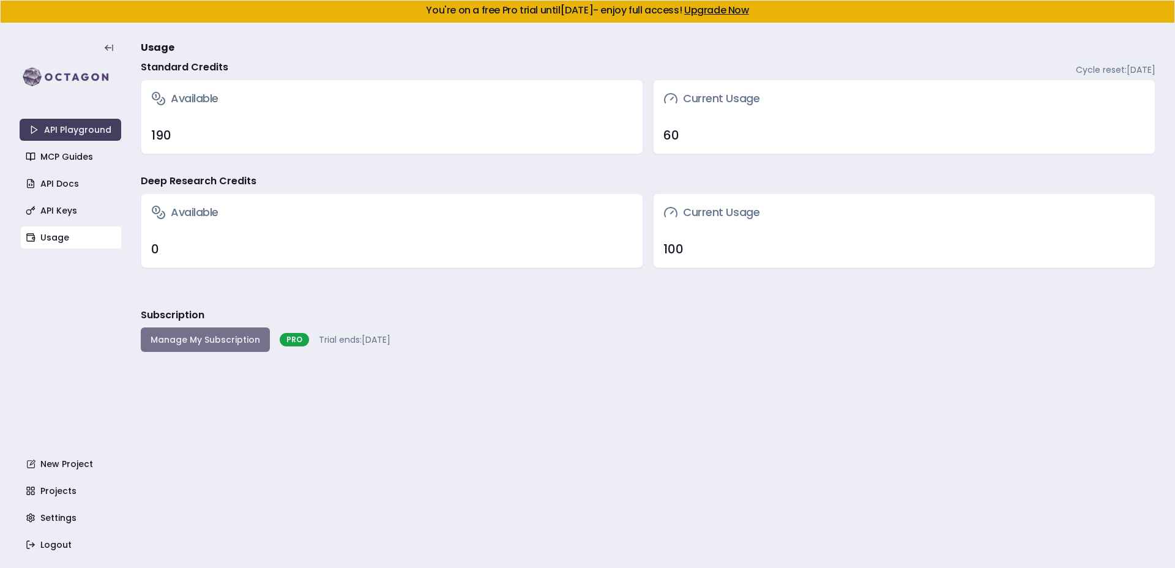 Image resolution: width=1175 pixels, height=568 pixels. Describe the element at coordinates (72, 184) in the screenshot. I see `a: API Docs` at that location.